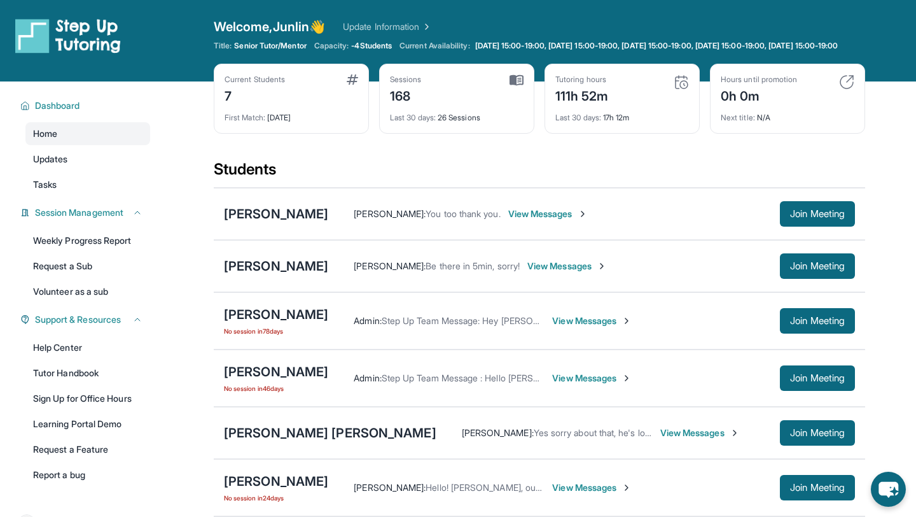  What do you see at coordinates (759, 95) in the screenshot?
I see `div: 0h 0m` at bounding box center [759, 95].